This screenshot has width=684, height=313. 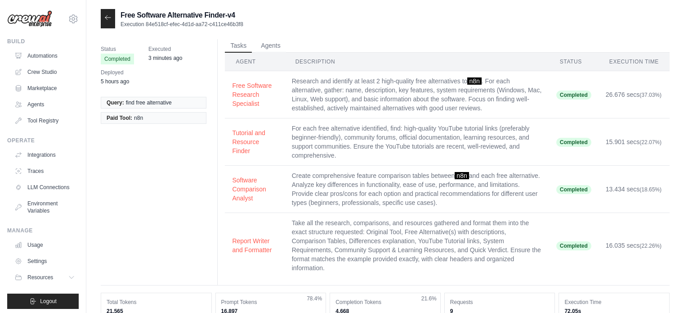 I want to click on a: Marketplace, so click(x=45, y=88).